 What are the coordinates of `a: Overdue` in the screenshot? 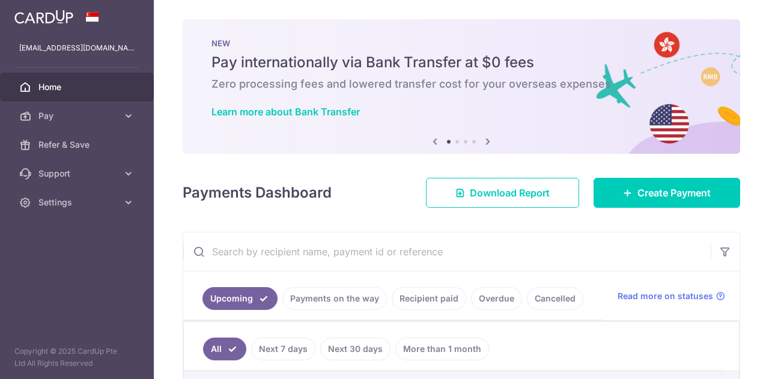 It's located at (496, 298).